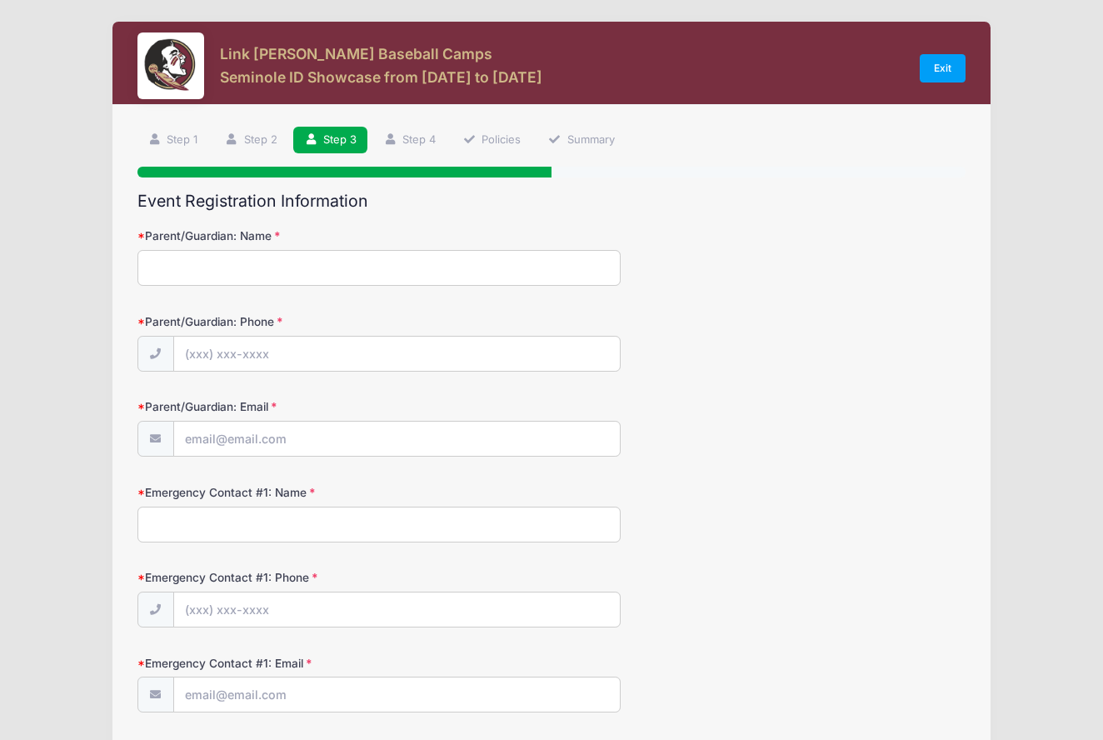 The image size is (1103, 740). Describe the element at coordinates (409, 140) in the screenshot. I see `a: Step 4` at that location.